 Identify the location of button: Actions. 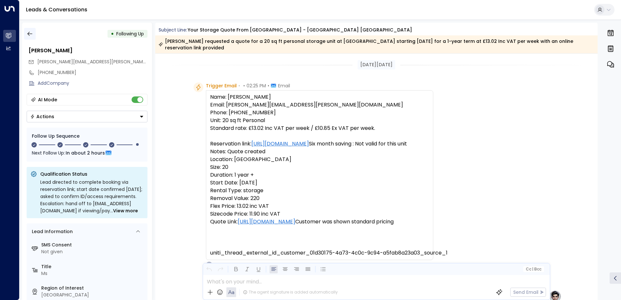
(87, 117).